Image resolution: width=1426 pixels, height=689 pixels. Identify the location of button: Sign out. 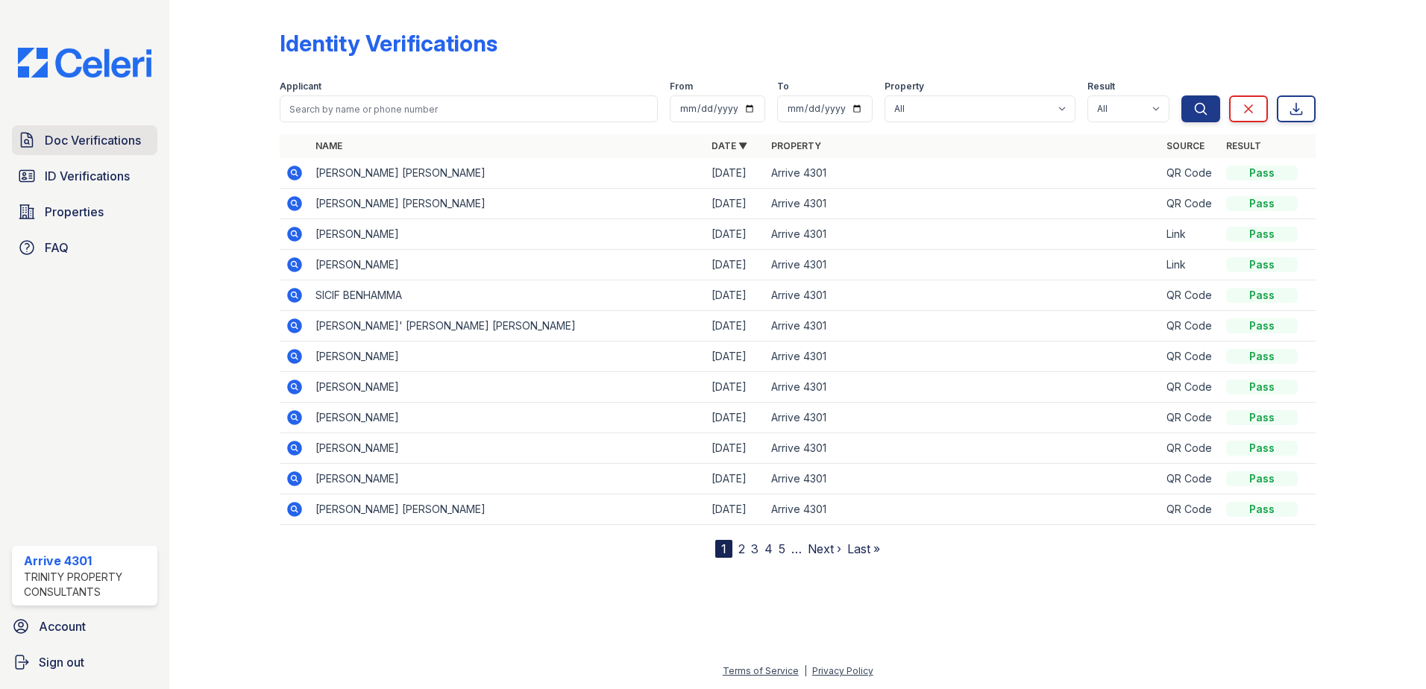
(84, 662).